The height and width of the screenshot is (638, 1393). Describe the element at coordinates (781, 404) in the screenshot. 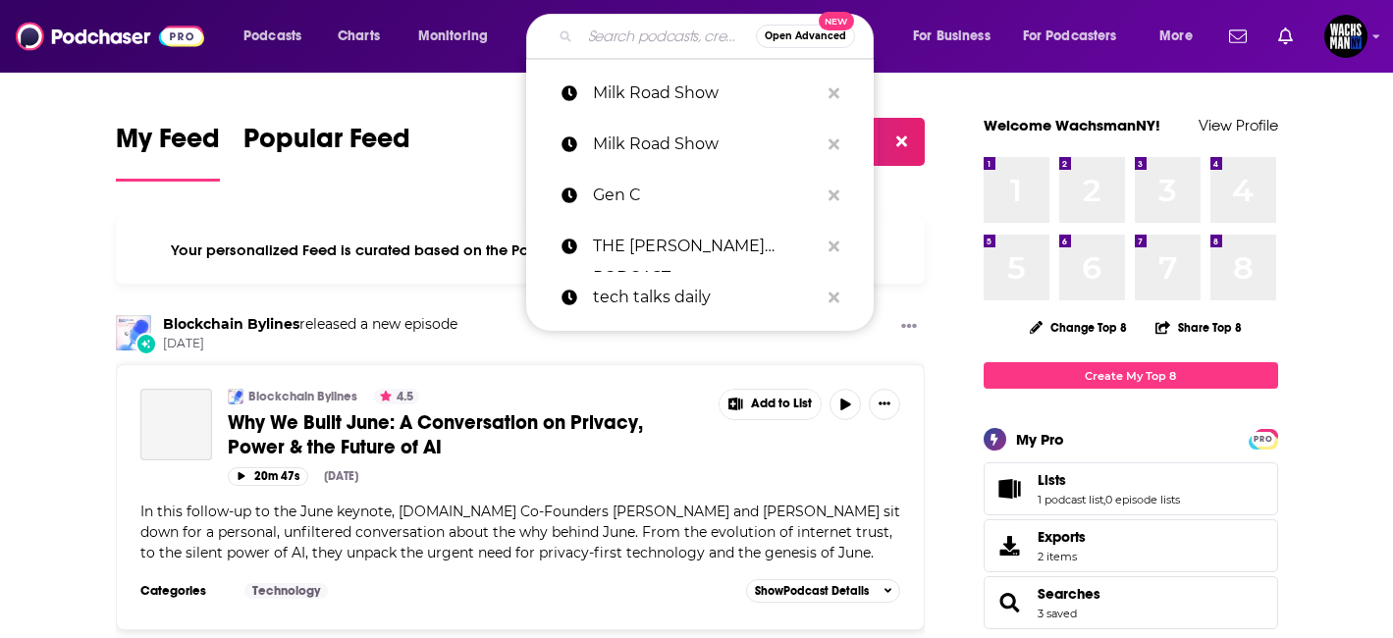

I see `span: Add to List` at that location.